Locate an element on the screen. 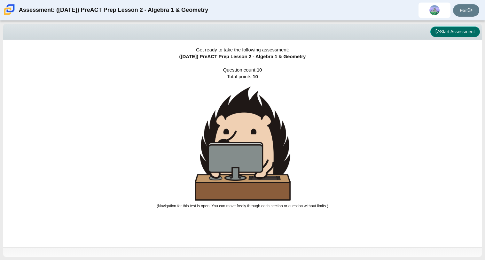 This screenshot has width=485, height=260. a: Carmen School of Science & Technology is located at coordinates (9, 14).